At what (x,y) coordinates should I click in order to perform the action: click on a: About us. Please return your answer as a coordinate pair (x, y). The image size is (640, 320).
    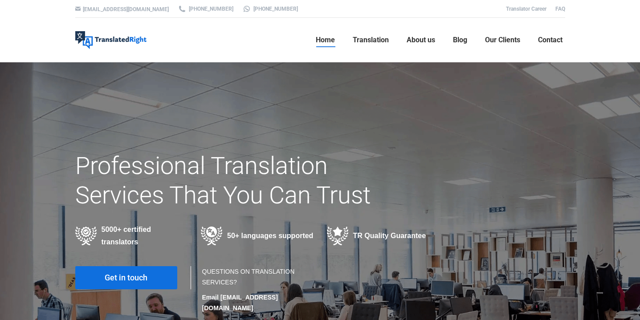
    Looking at the image, I should click on (421, 40).